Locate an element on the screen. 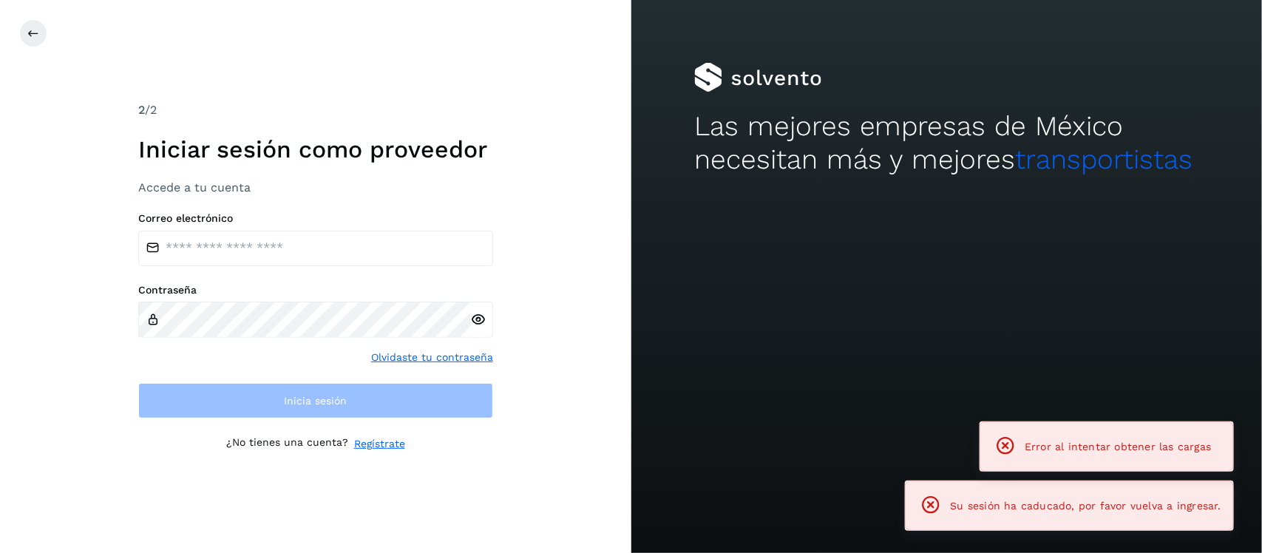 The image size is (1262, 553). a: Olvidaste tu contraseña is located at coordinates (432, 357).